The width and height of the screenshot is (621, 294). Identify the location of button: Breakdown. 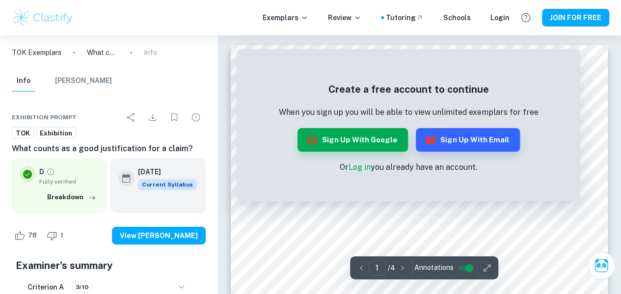
(72, 197).